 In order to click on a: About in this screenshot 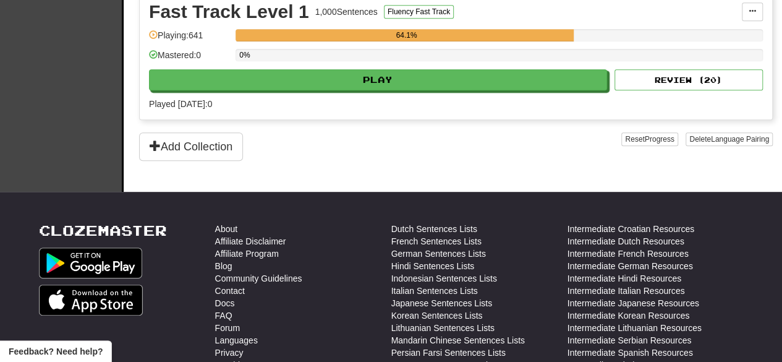, I will do `click(226, 229)`.